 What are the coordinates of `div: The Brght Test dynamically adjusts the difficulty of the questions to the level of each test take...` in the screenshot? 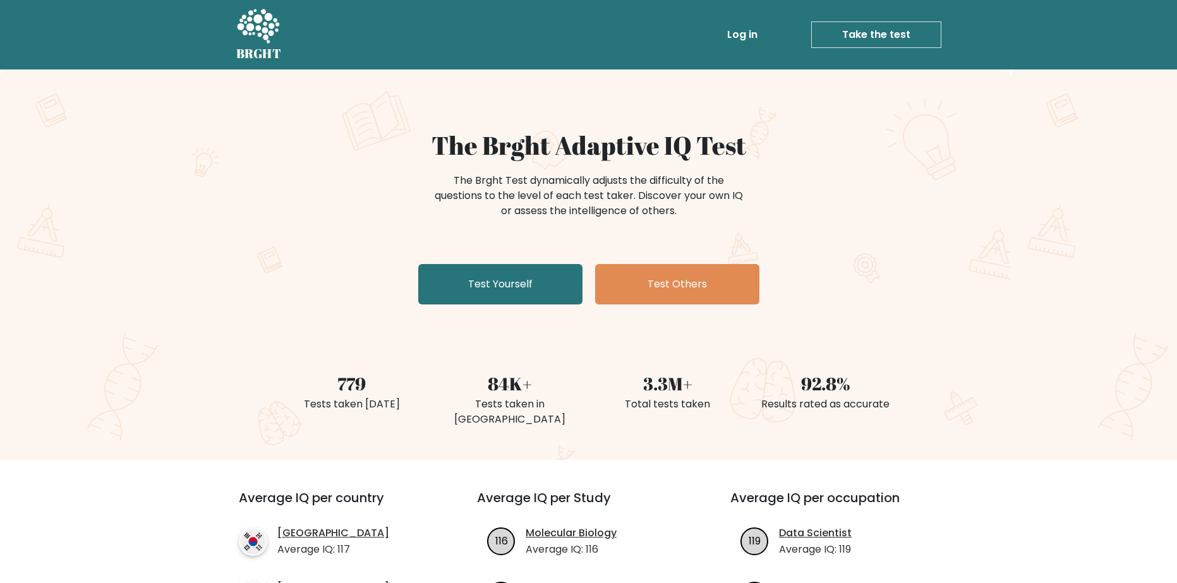 It's located at (589, 196).